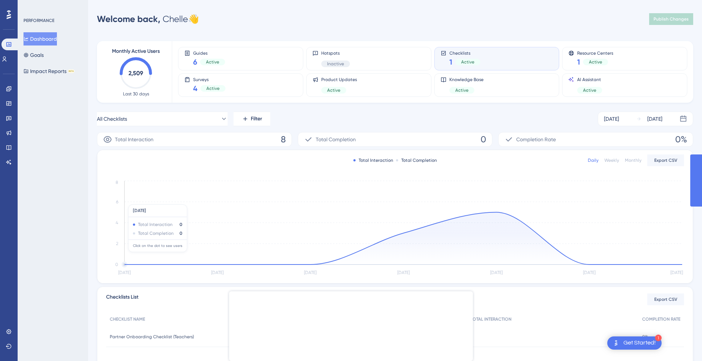 The height and width of the screenshot is (361, 702). Describe the element at coordinates (117, 202) in the screenshot. I see `tspan: 6` at that location.